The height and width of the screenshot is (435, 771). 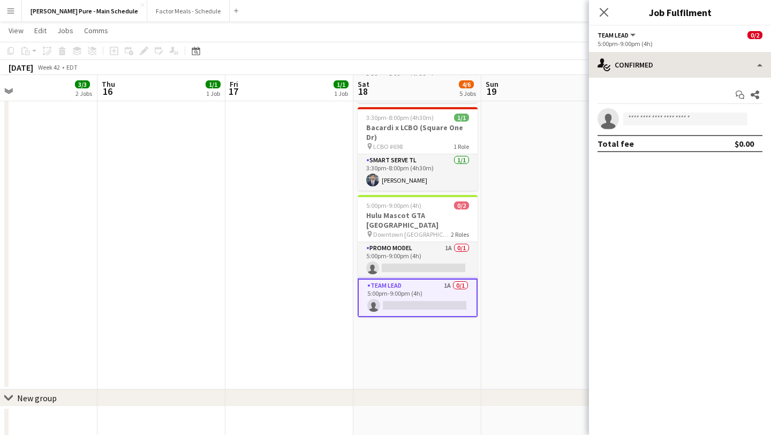 I want to click on h3: Bacardi x LCBO (Square One Dr), so click(x=418, y=132).